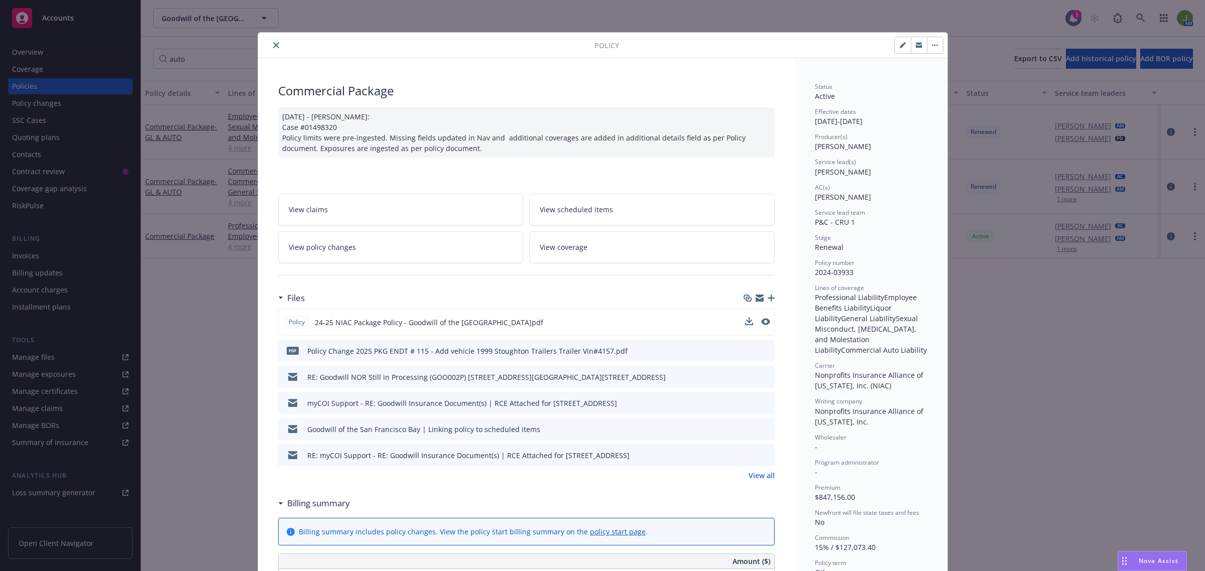 This screenshot has height=571, width=1205. What do you see at coordinates (401, 247) in the screenshot?
I see `a: View policy changes` at bounding box center [401, 247].